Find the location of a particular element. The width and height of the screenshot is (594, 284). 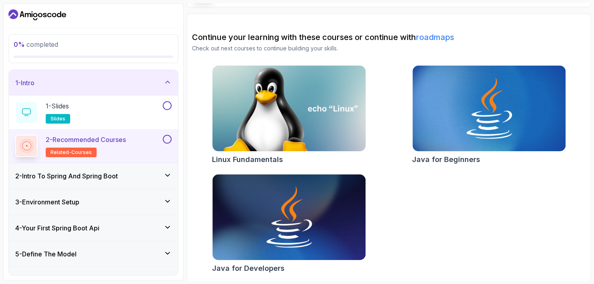

h3: 4 - Your First Spring Boot Api is located at coordinates (57, 228).